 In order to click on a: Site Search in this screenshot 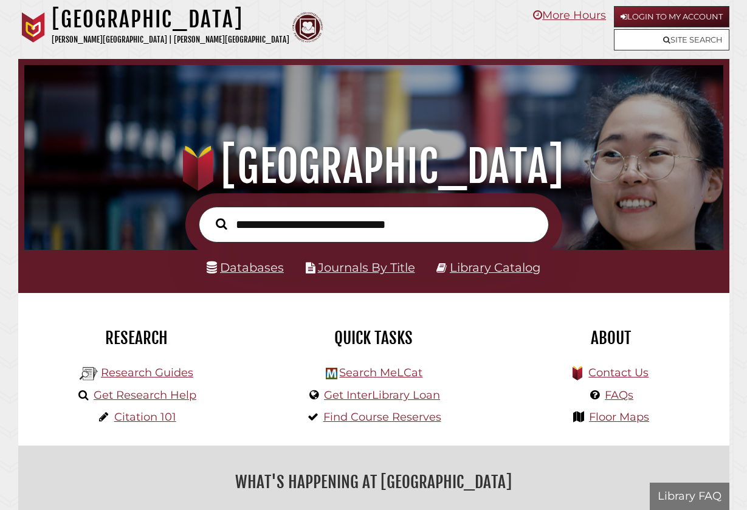, I will do `click(671, 39)`.